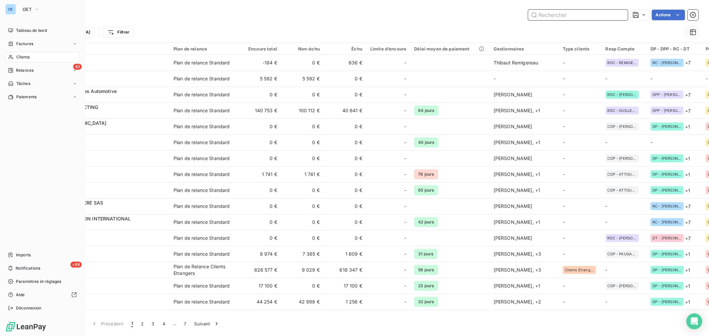 Image resolution: width=709 pixels, height=336 pixels. I want to click on div: Limite d’encours, so click(388, 49).